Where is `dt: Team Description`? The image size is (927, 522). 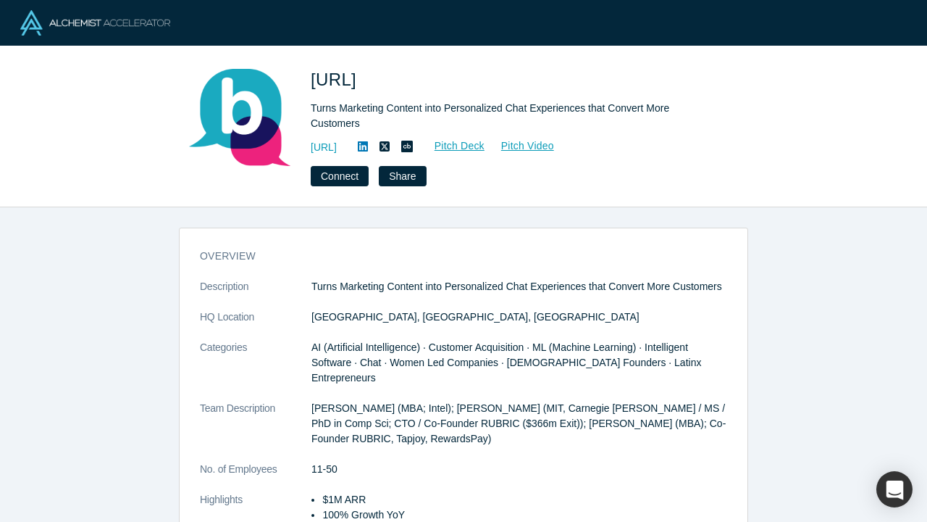 dt: Team Description is located at coordinates (256, 431).